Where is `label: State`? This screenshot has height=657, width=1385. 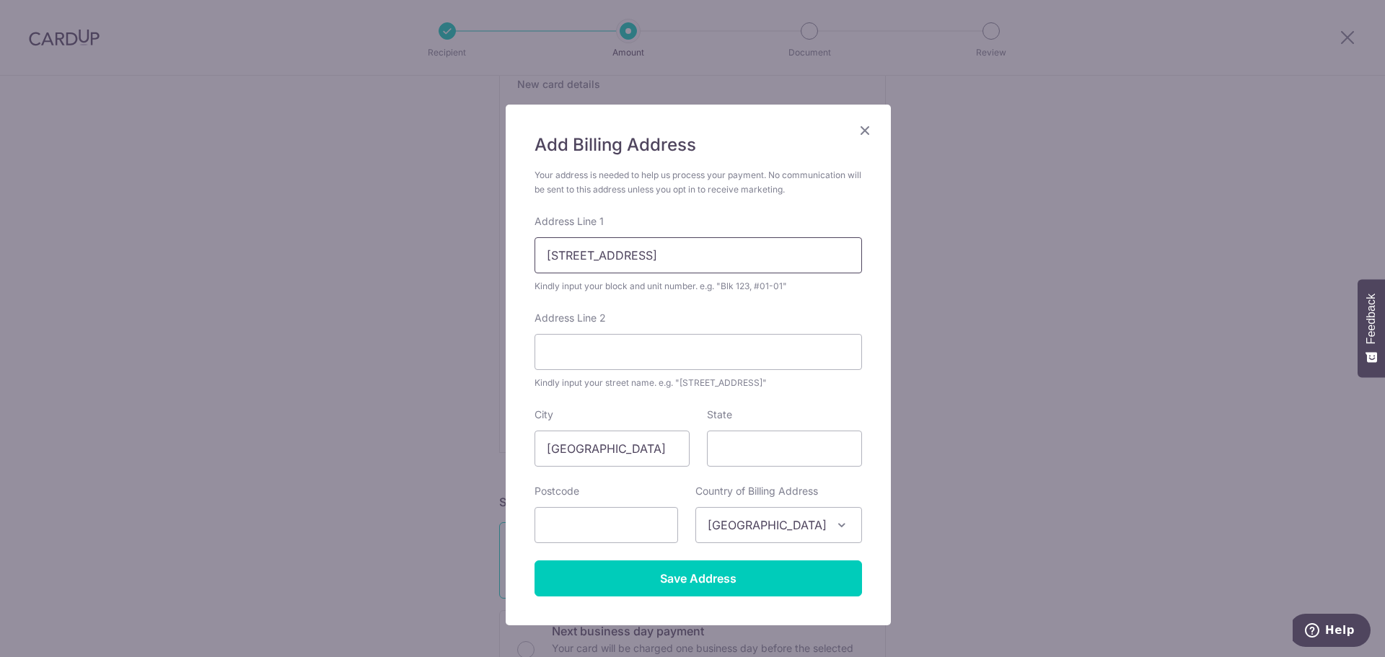 label: State is located at coordinates (719, 415).